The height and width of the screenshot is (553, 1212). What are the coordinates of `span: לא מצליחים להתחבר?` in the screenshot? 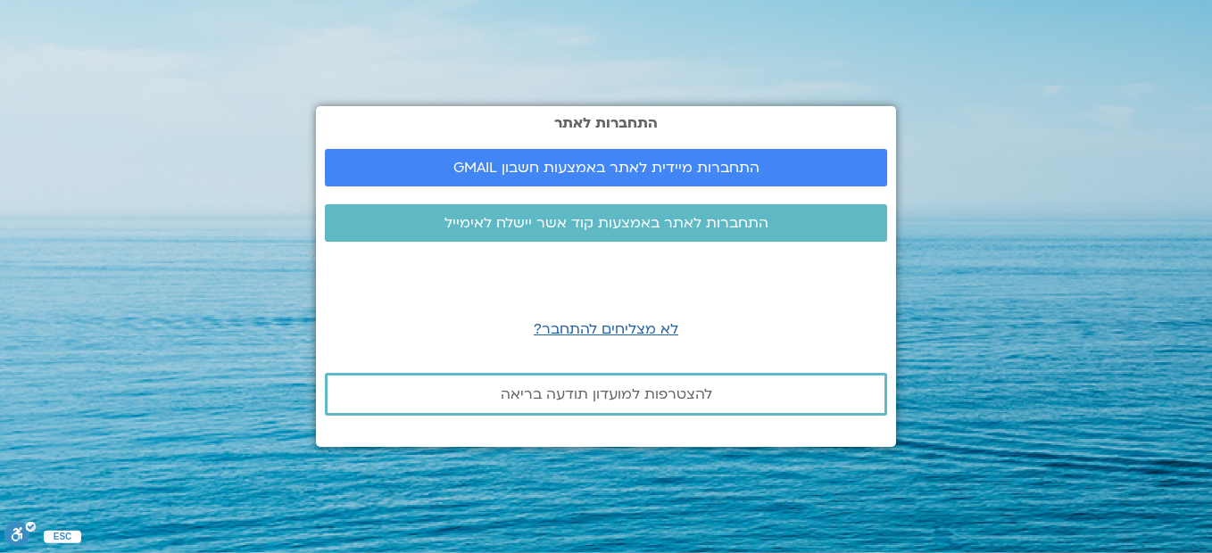 It's located at (606, 329).